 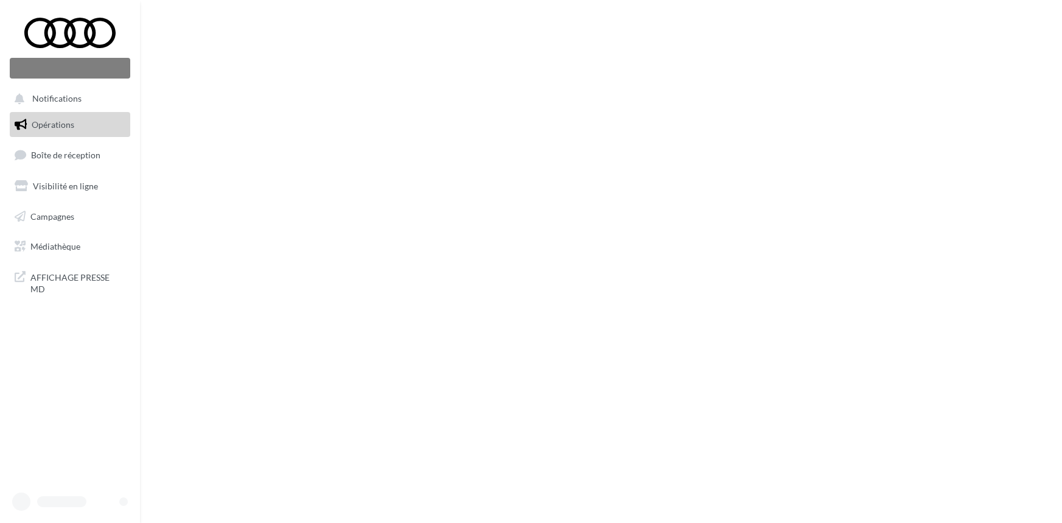 What do you see at coordinates (53, 124) in the screenshot?
I see `span: Opérations` at bounding box center [53, 124].